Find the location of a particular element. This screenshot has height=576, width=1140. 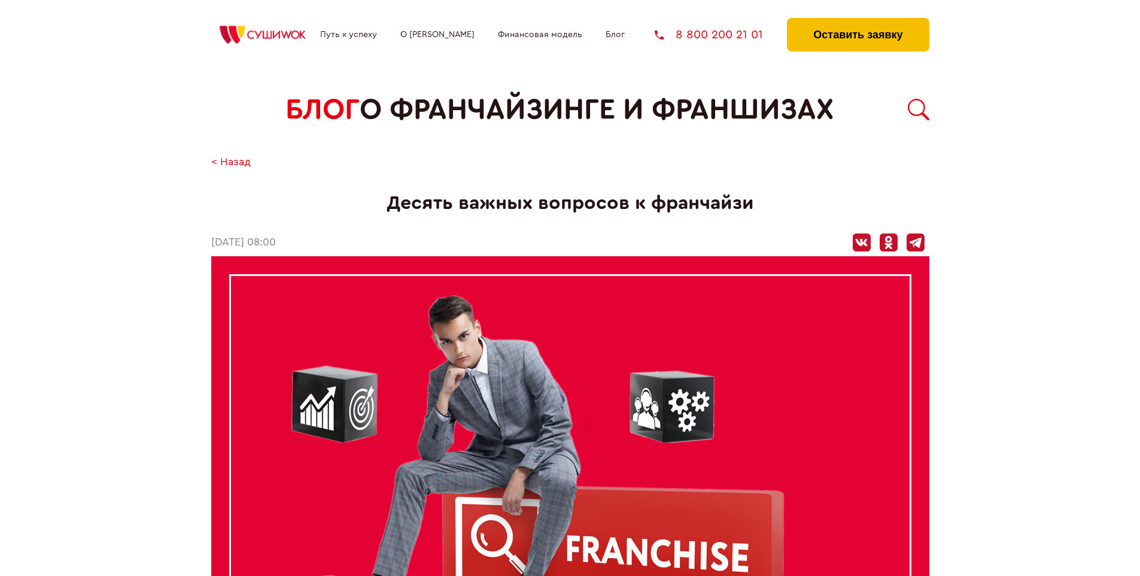

h1: Десять важных вопросов к франчайзи is located at coordinates (570, 203).